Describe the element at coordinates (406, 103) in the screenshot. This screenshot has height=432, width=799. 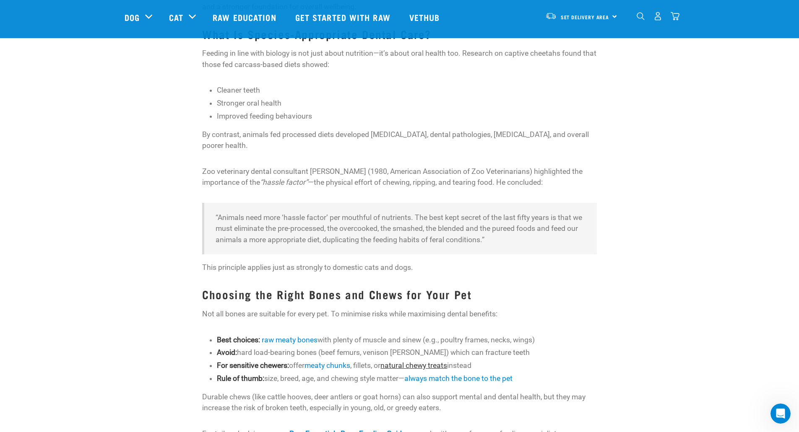
I see `p: Stronger oral health` at that location.